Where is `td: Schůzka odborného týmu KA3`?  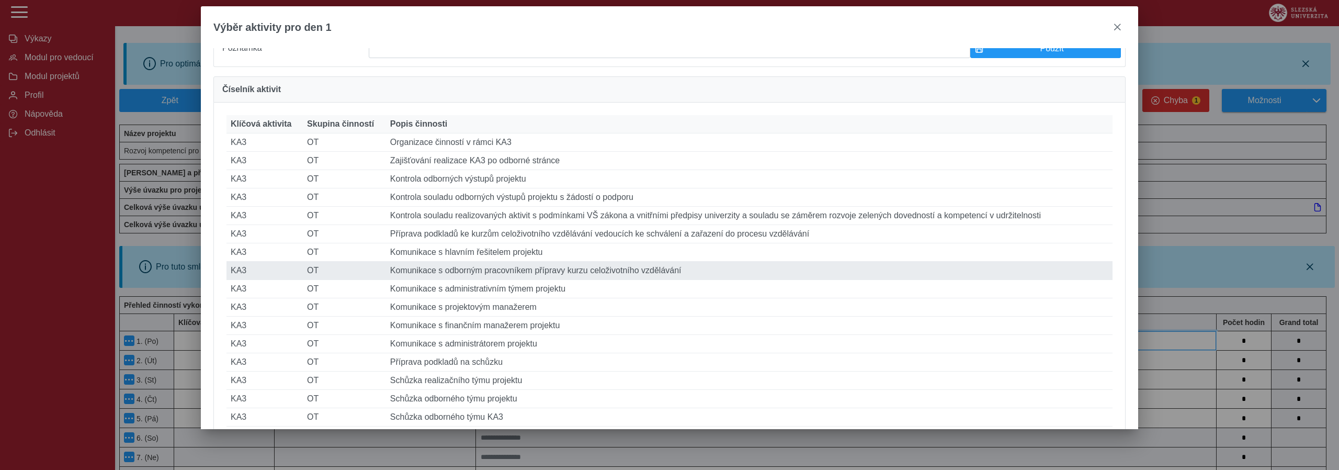
td: Schůzka odborného týmu KA3 is located at coordinates (749, 417).